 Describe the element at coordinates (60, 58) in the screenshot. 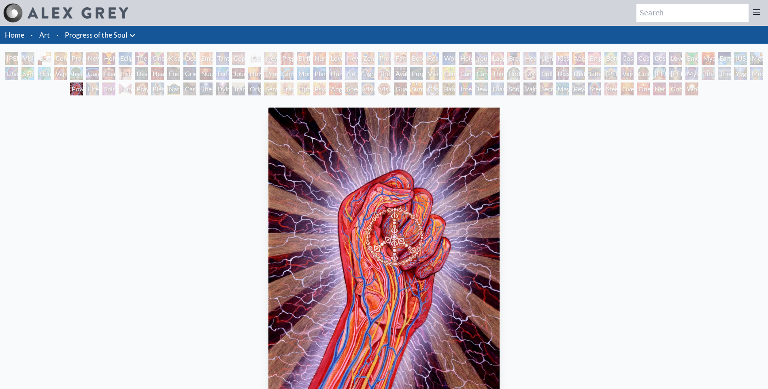

I see `div: Contemplation` at that location.